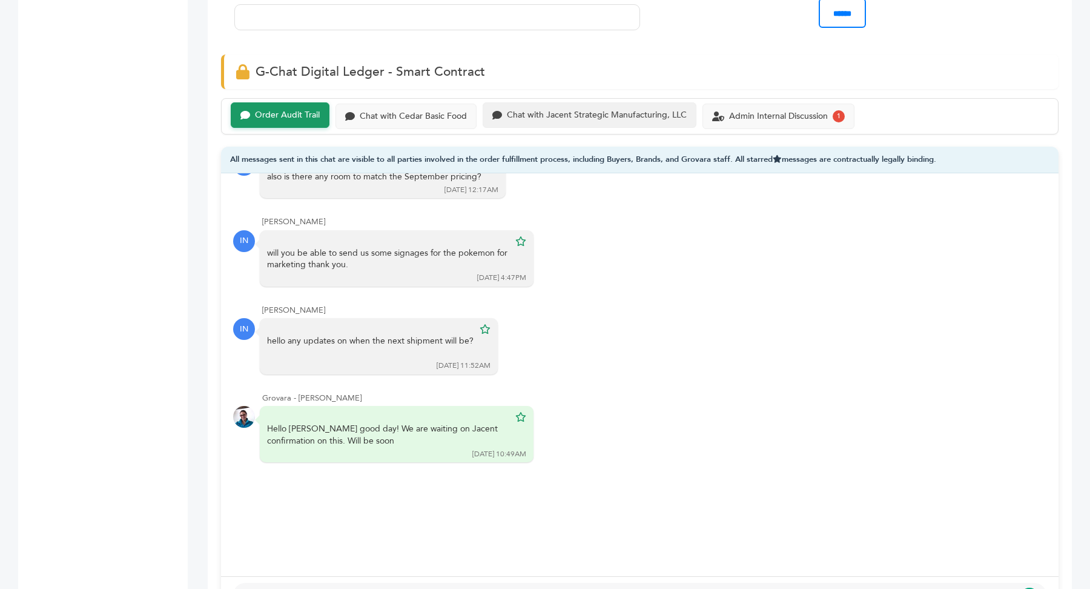 The width and height of the screenshot is (1090, 589). Describe the element at coordinates (596, 115) in the screenshot. I see `div: Chat with Jacent Strategic Manufacturing, LLC` at that location.